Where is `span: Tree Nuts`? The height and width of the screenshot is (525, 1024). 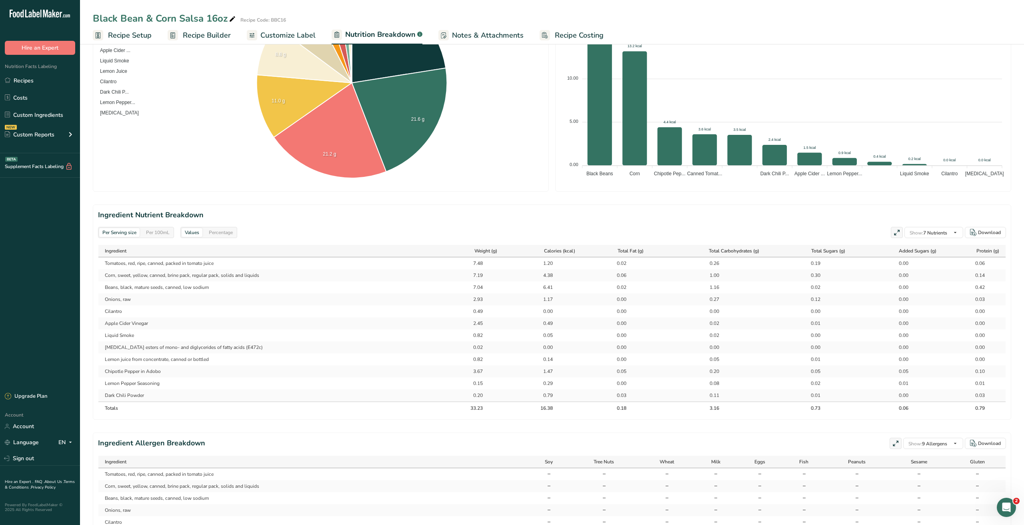 span: Tree Nuts is located at coordinates (603, 461).